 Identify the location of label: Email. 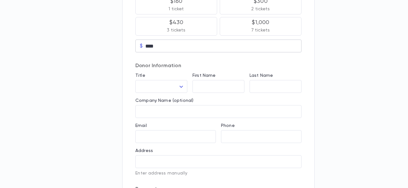
(141, 125).